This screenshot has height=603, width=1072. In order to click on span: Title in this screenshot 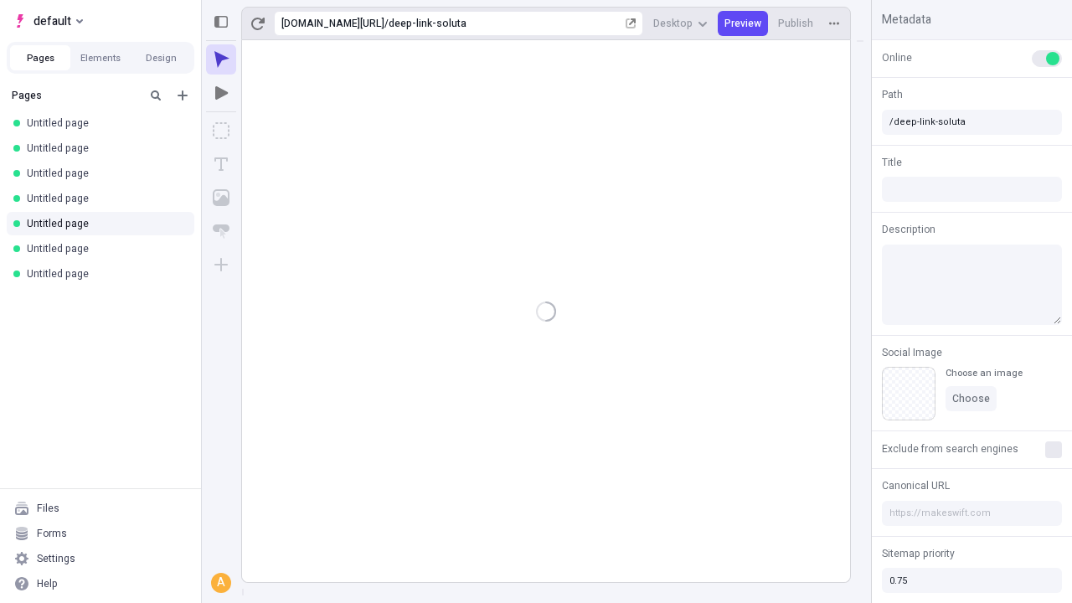, I will do `click(892, 163)`.